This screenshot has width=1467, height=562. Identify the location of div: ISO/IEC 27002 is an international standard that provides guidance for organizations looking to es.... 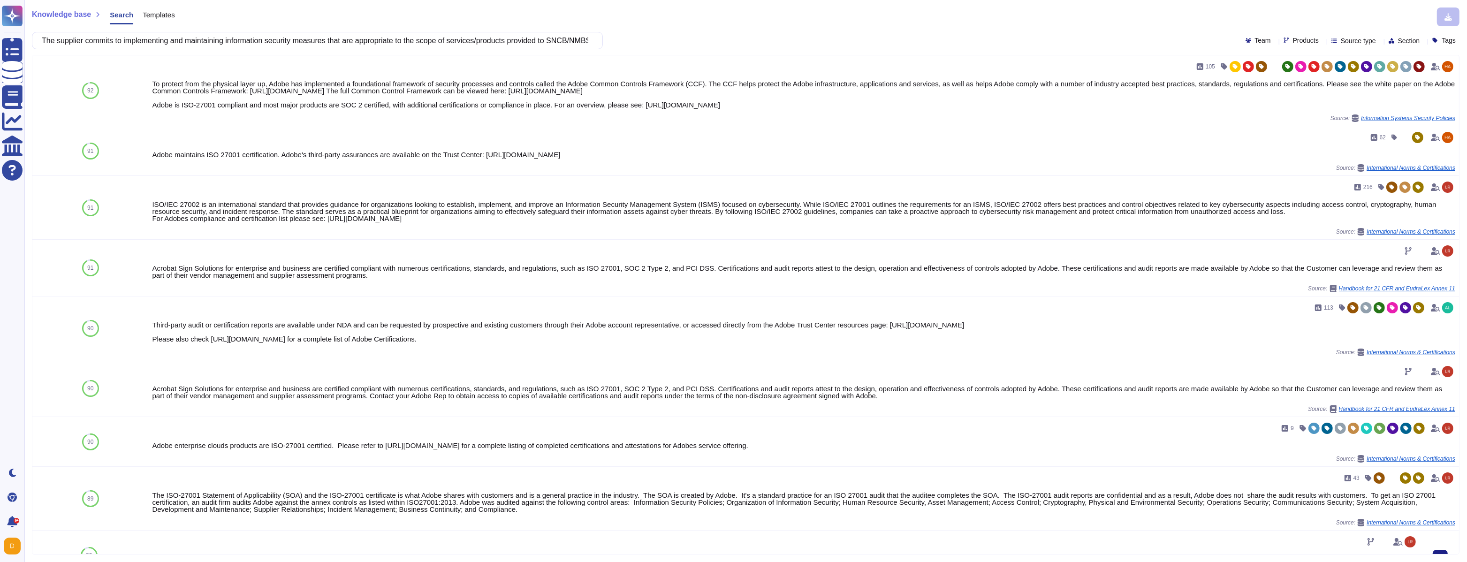
(804, 211).